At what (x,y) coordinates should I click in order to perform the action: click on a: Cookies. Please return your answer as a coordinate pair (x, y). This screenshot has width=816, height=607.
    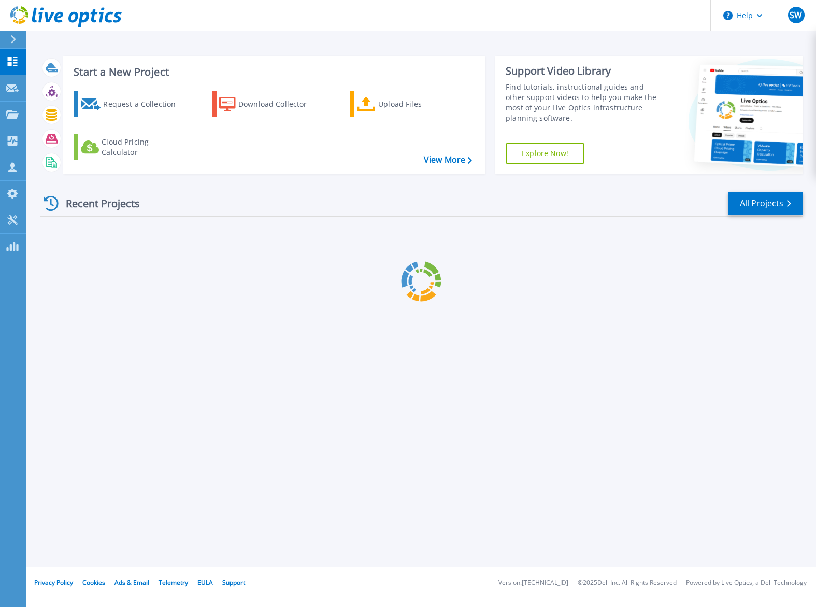
    Looking at the image, I should click on (94, 582).